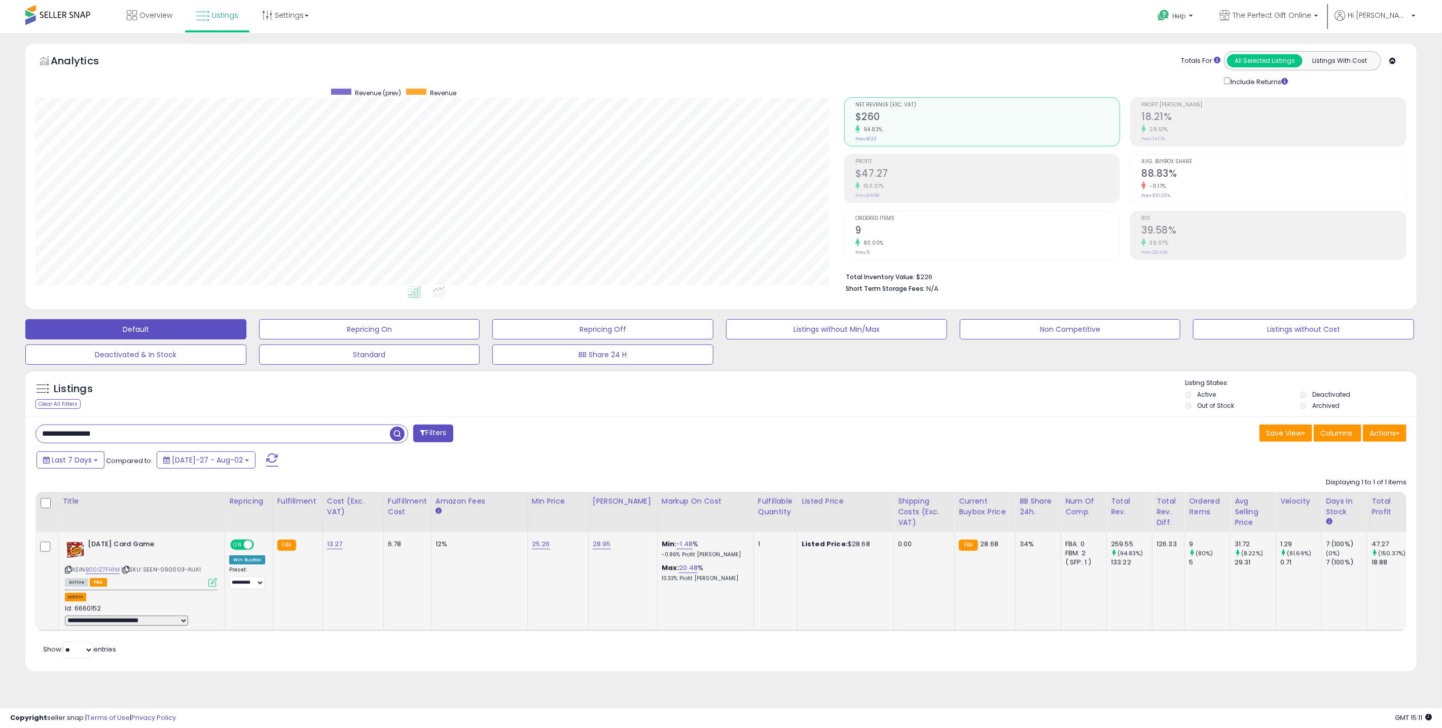  I want to click on label: Deactivated, so click(1331, 394).